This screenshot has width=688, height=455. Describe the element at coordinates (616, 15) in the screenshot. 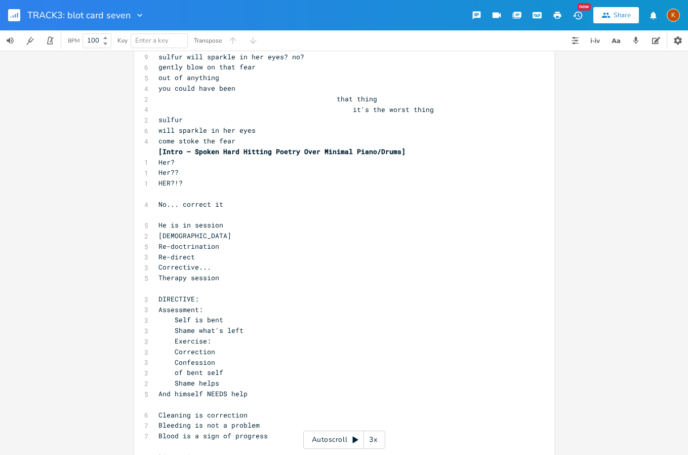

I see `button: Share` at that location.